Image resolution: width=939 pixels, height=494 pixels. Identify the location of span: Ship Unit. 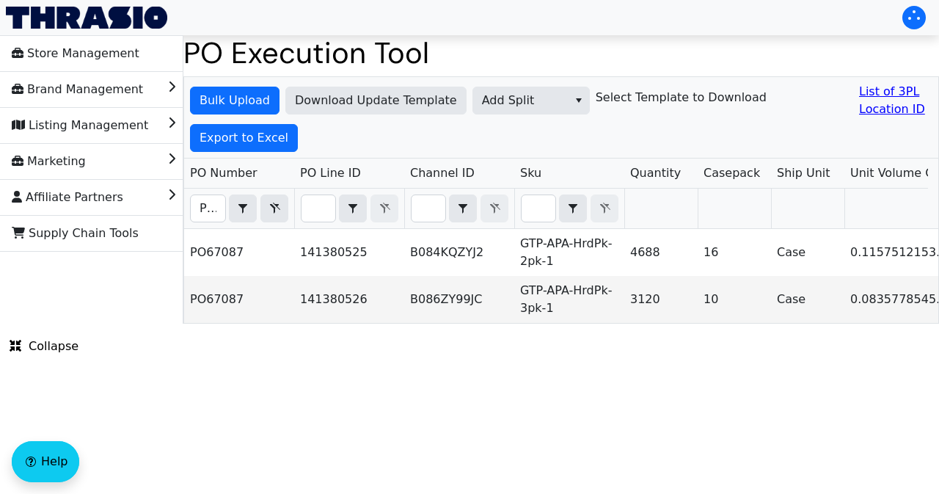
(803, 173).